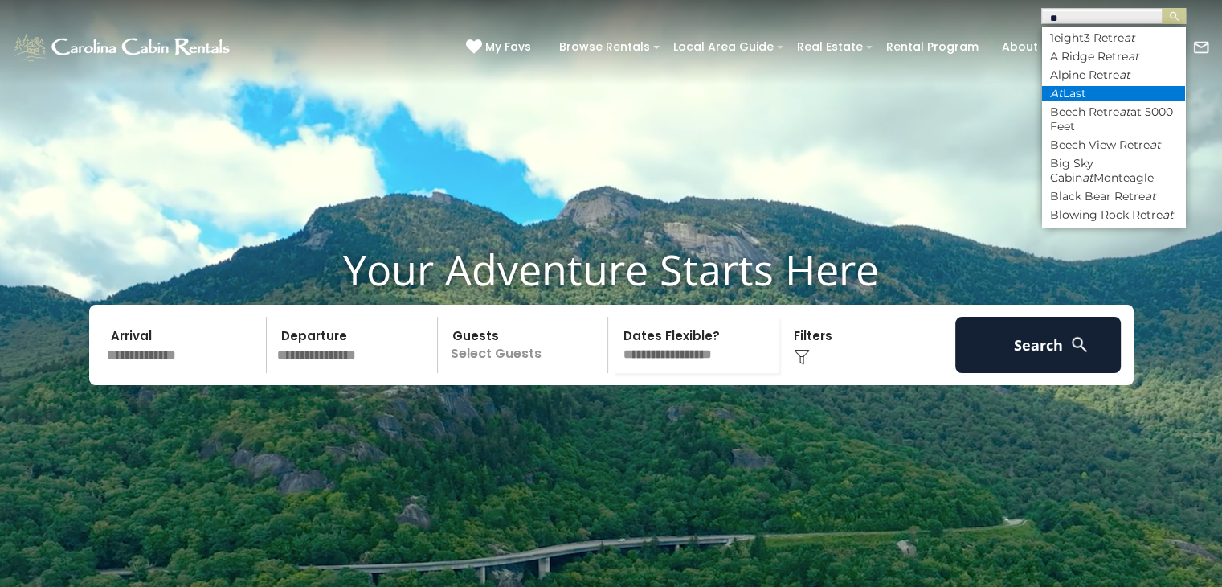 The height and width of the screenshot is (587, 1222). What do you see at coordinates (802, 357) in the screenshot?
I see `img: filter--v1.png` at bounding box center [802, 357].